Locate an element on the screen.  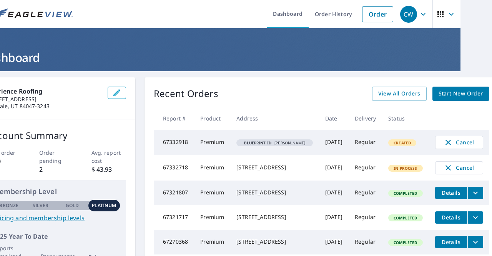
p: 2 is located at coordinates (57, 169).